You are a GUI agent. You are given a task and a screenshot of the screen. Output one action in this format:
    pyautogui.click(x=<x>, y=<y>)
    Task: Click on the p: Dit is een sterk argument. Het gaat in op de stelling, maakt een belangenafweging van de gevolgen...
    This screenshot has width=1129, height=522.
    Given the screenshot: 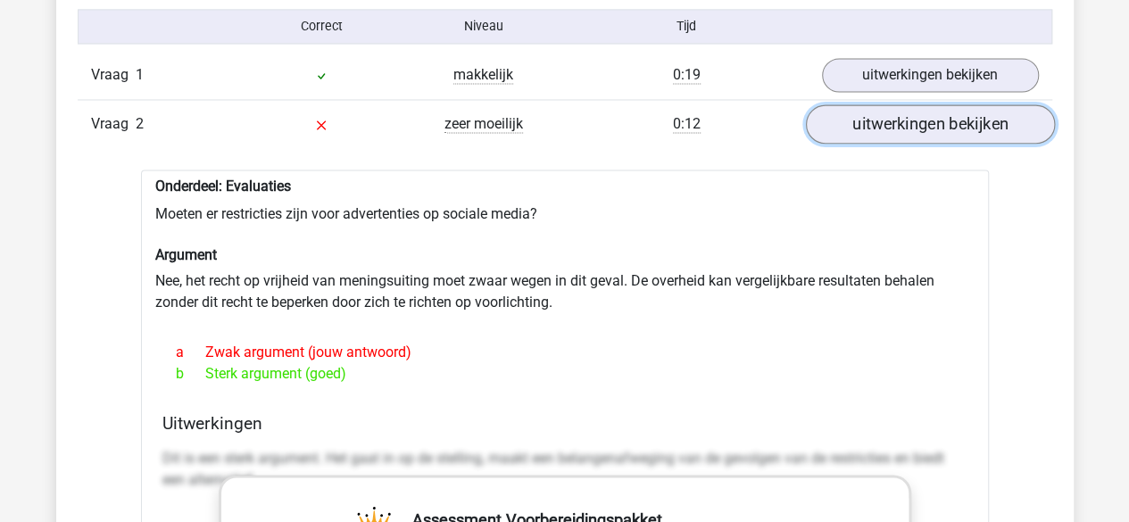 What is the action you would take?
    pyautogui.click(x=565, y=469)
    